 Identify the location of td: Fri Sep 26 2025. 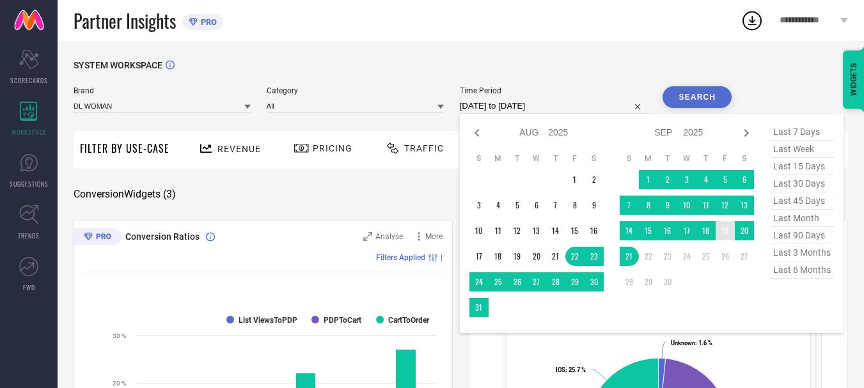
(725, 256).